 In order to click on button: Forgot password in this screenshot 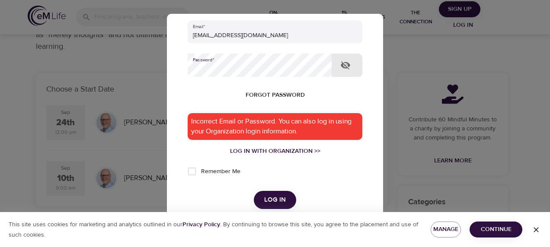, I will do `click(275, 95)`.